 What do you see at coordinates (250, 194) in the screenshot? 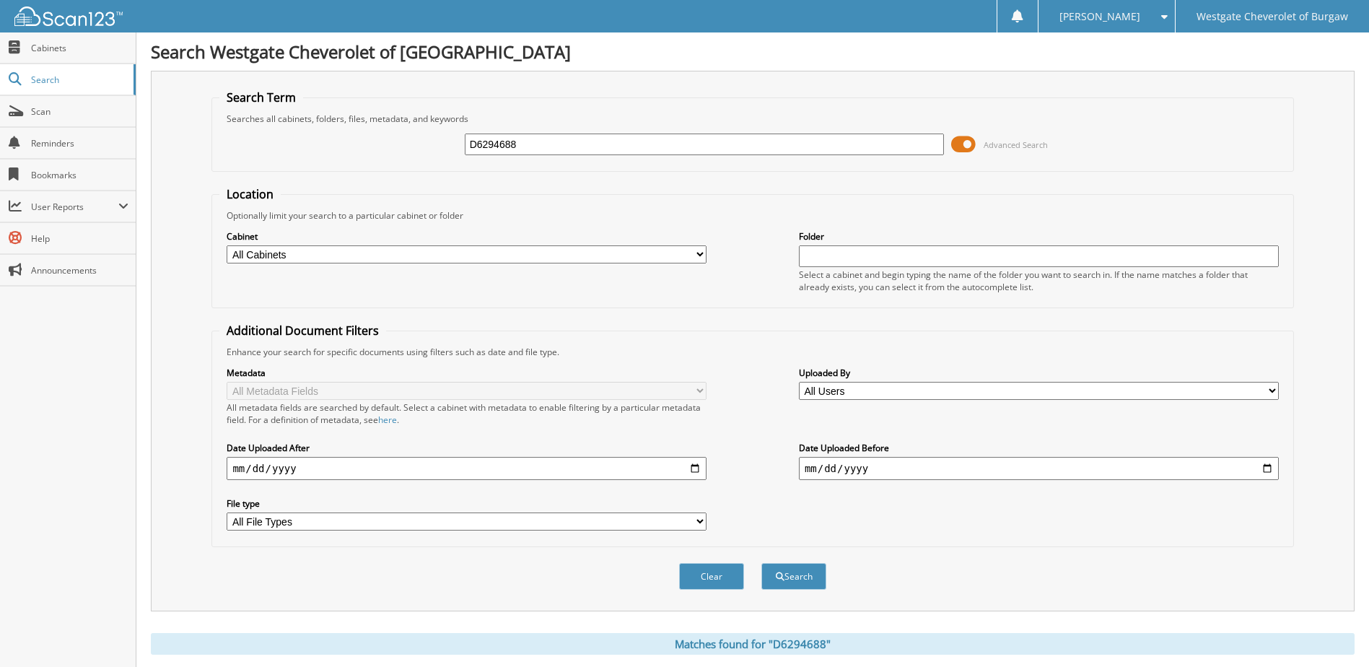
I see `legend: Location` at bounding box center [250, 194].